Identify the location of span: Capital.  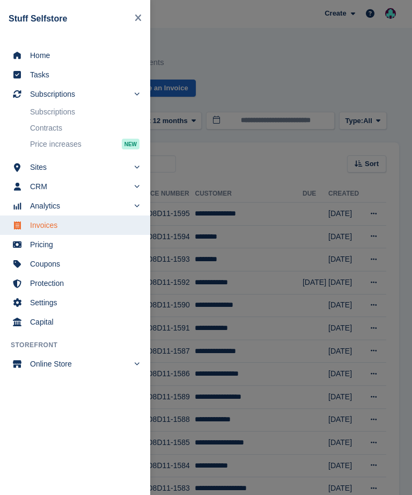
(82, 322).